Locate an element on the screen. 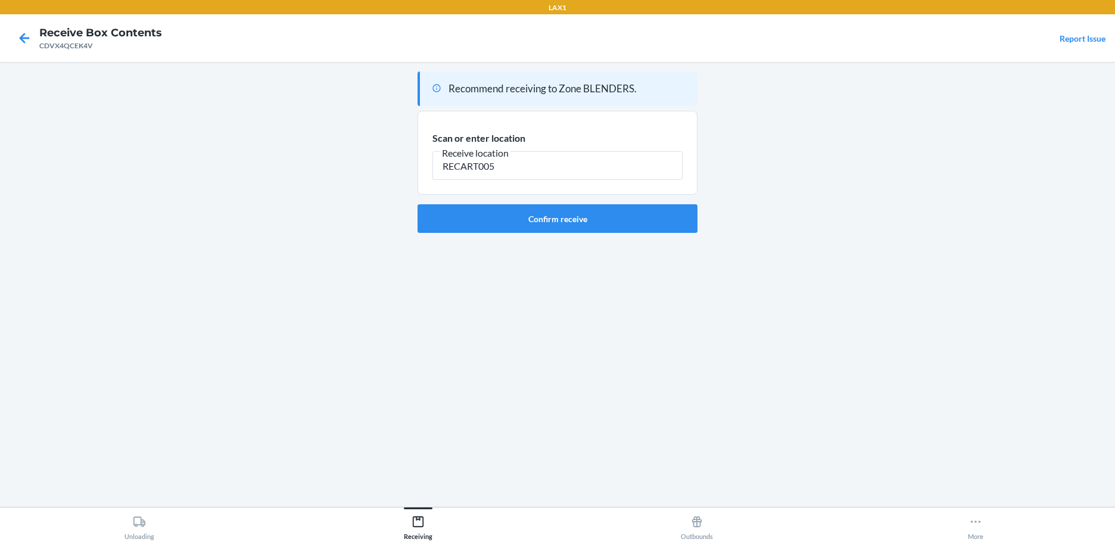 Image resolution: width=1115 pixels, height=542 pixels. div: Unloading is located at coordinates (139, 525).